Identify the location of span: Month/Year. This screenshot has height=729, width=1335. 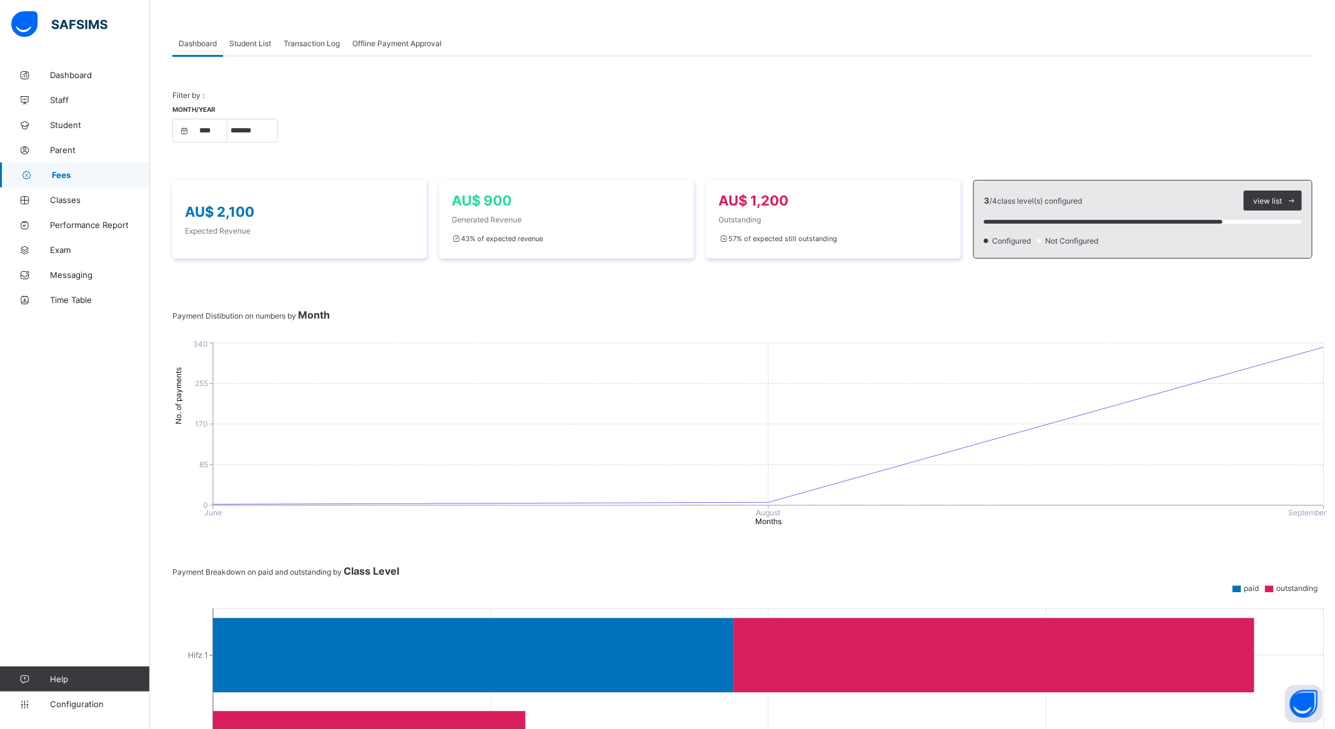
(194, 109).